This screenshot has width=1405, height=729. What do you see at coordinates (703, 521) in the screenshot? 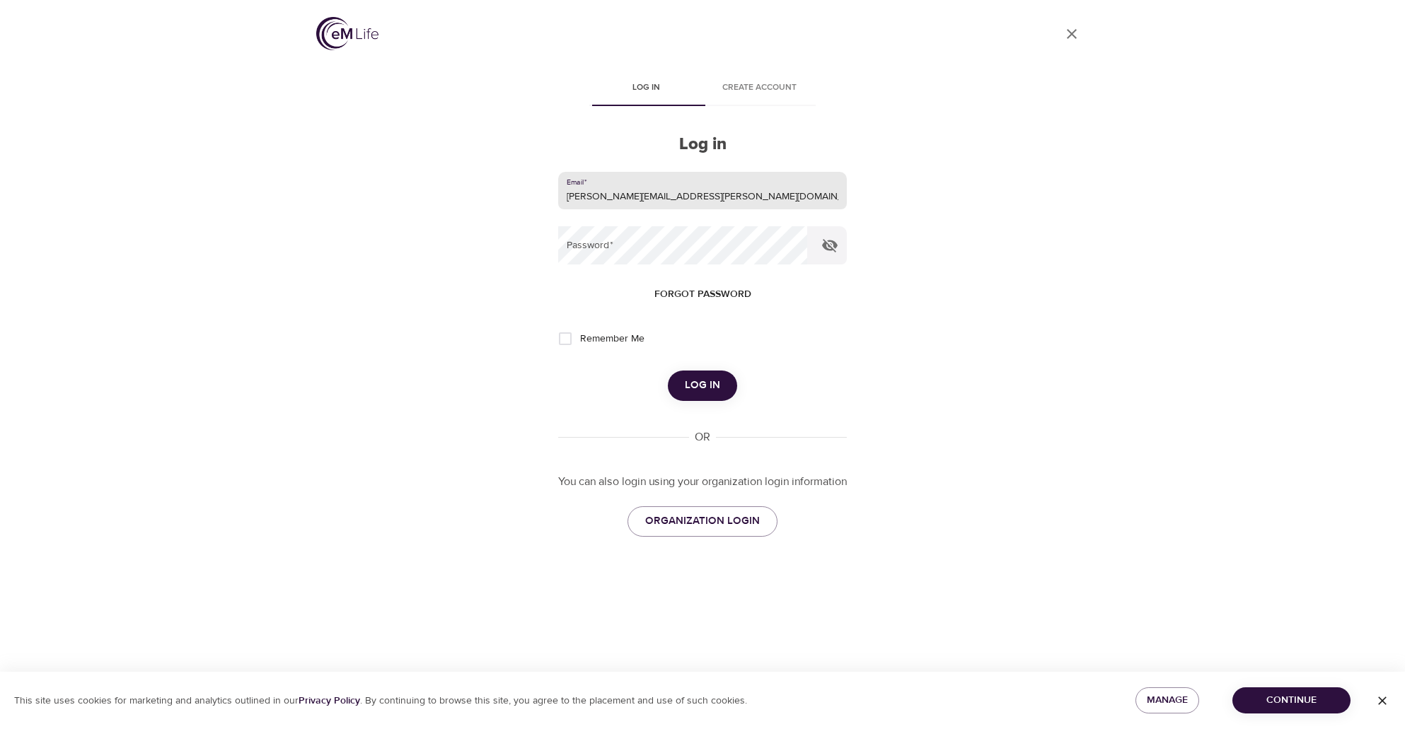
I see `span: ORGANIZATION LOGIN` at bounding box center [703, 521].